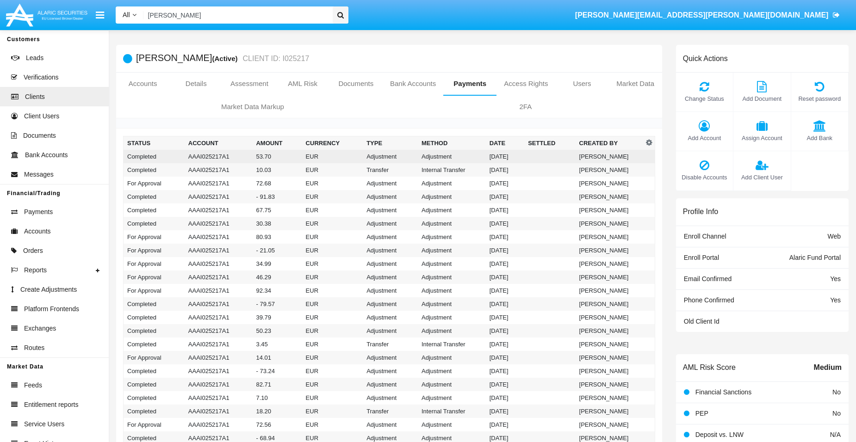 This screenshot has height=442, width=856. Describe the element at coordinates (277, 170) in the screenshot. I see `td: 10.03` at that location.